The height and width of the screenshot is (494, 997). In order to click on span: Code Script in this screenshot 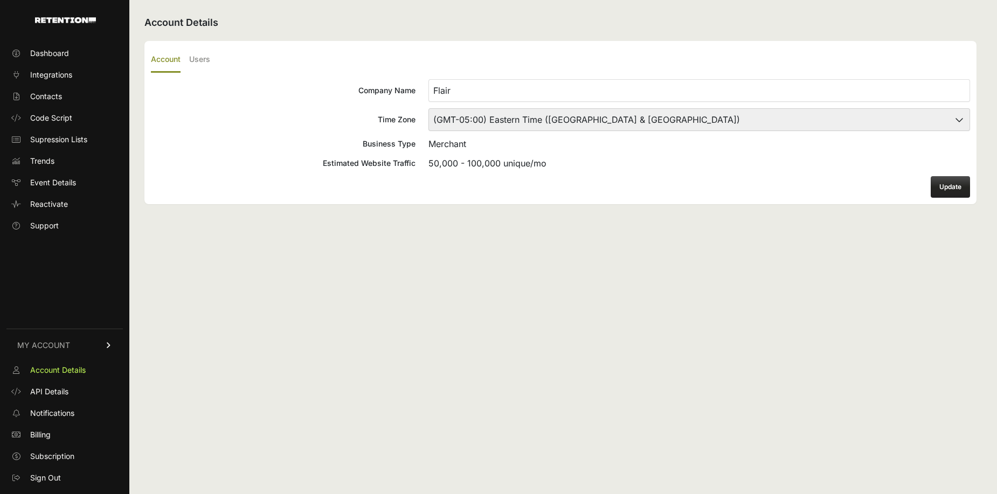, I will do `click(51, 118)`.